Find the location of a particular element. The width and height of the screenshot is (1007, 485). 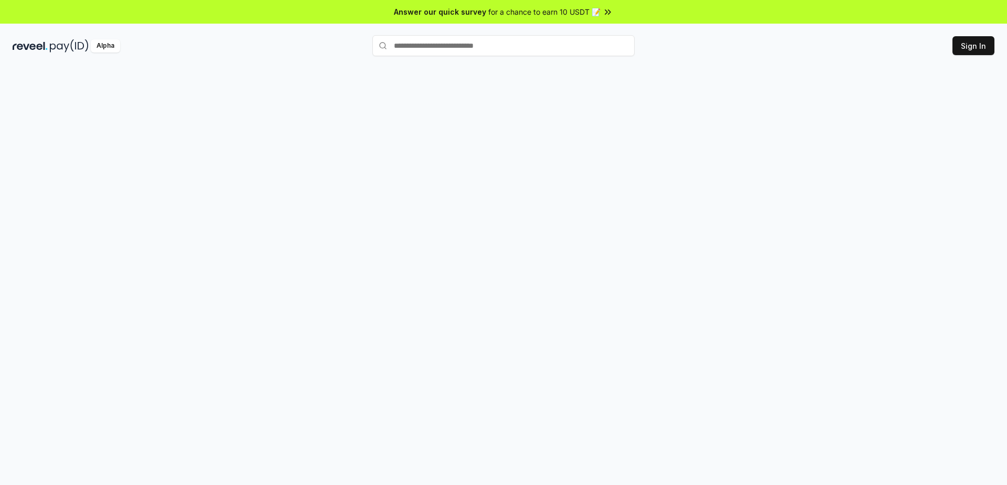

img: reveel_dark is located at coordinates (30, 46).